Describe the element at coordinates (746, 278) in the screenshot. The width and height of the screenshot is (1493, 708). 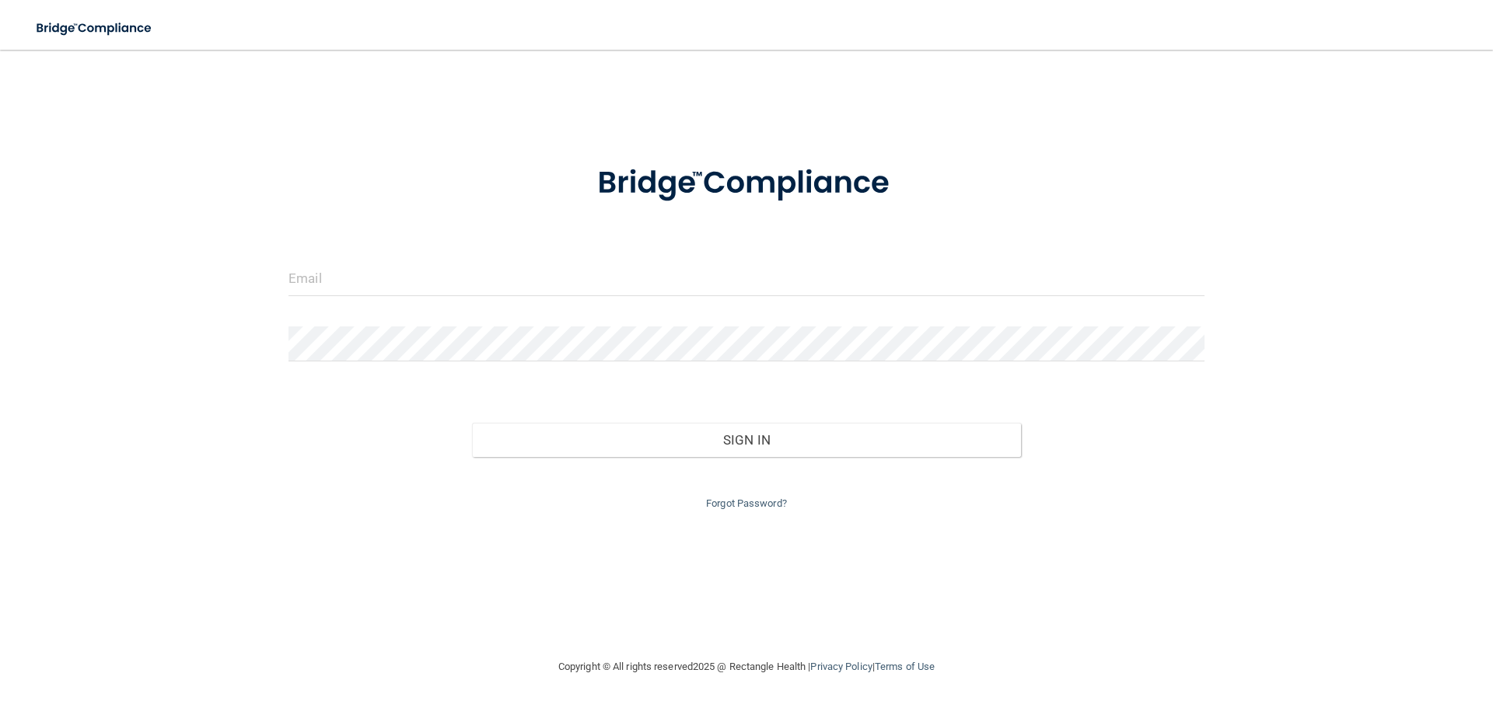
I see `input: Email` at that location.